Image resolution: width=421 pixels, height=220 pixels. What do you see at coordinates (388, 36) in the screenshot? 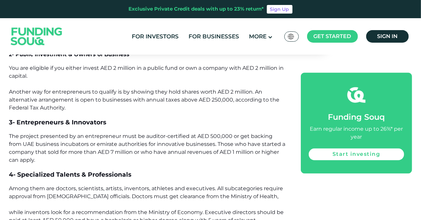
I see `a: Sign in` at bounding box center [388, 36].